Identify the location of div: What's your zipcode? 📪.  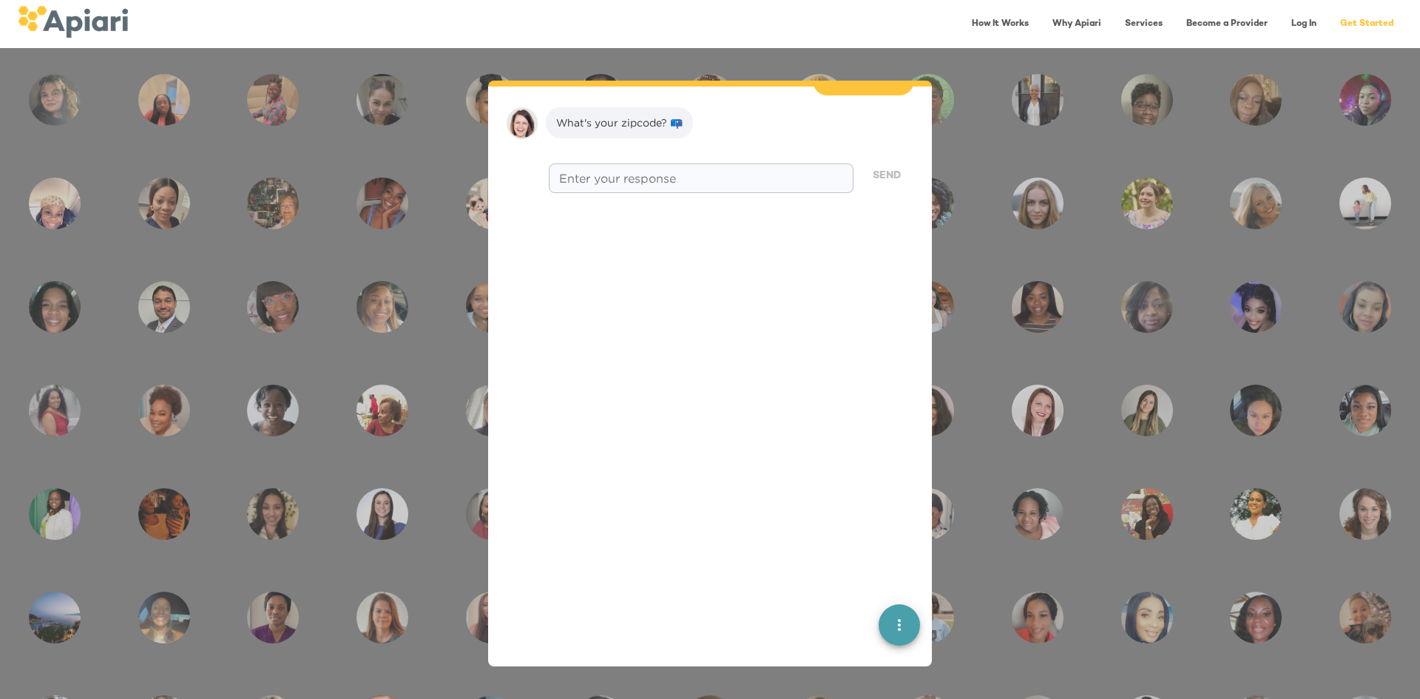
(619, 123).